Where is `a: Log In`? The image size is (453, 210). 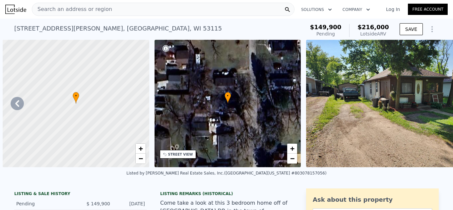 a: Log In is located at coordinates (393, 9).